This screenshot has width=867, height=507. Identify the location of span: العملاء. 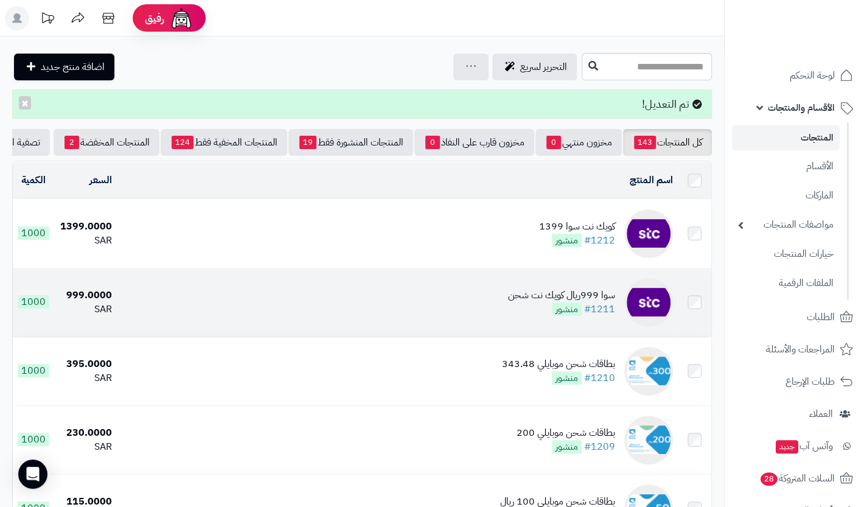
(821, 414).